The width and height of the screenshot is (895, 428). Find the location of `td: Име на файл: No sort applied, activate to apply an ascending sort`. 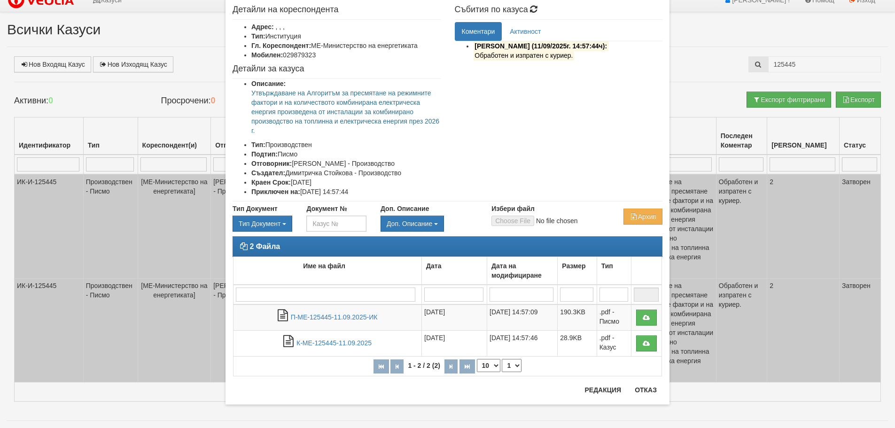

td: Име на файл: No sort applied, activate to apply an ascending sort is located at coordinates (328, 271).